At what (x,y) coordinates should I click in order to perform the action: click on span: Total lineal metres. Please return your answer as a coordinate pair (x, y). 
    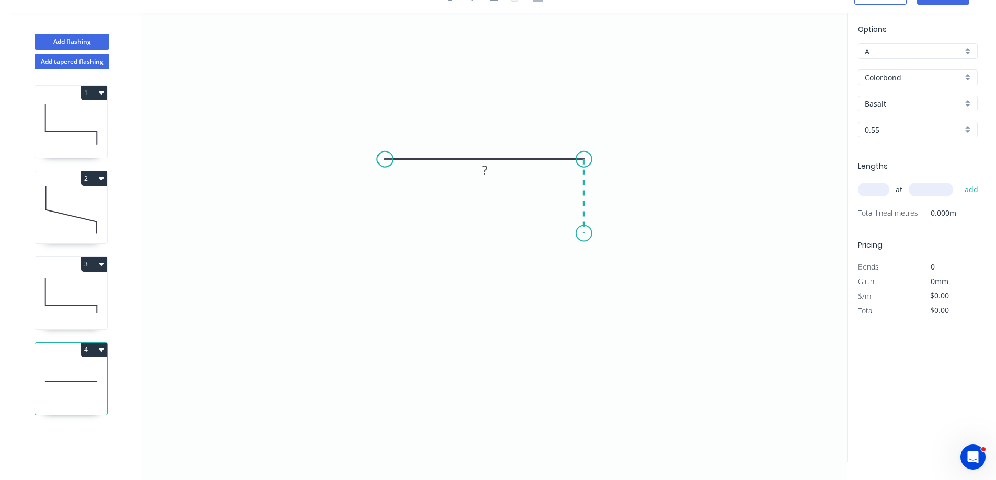
    Looking at the image, I should click on (888, 213).